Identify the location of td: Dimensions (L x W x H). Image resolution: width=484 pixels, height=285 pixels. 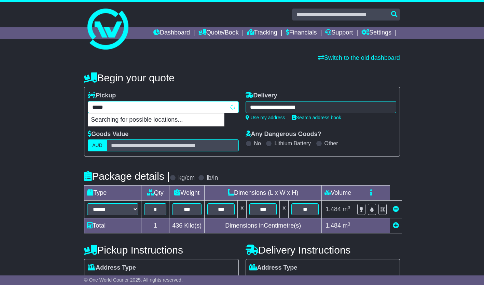
(263, 193).